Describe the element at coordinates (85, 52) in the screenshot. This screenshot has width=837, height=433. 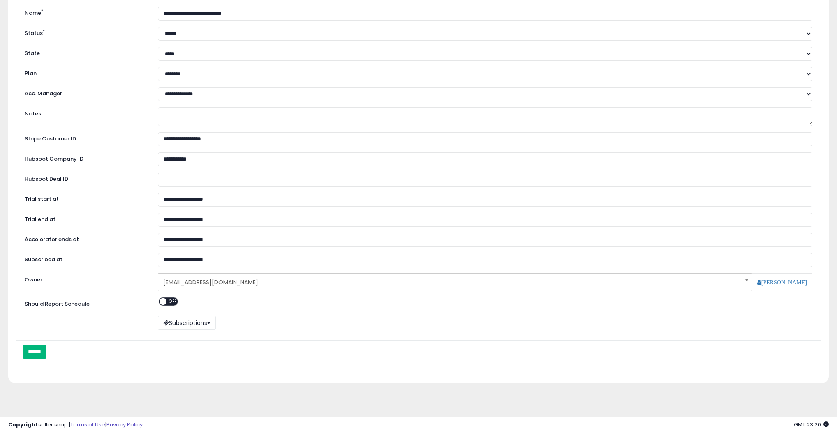
I see `label: State` at that location.